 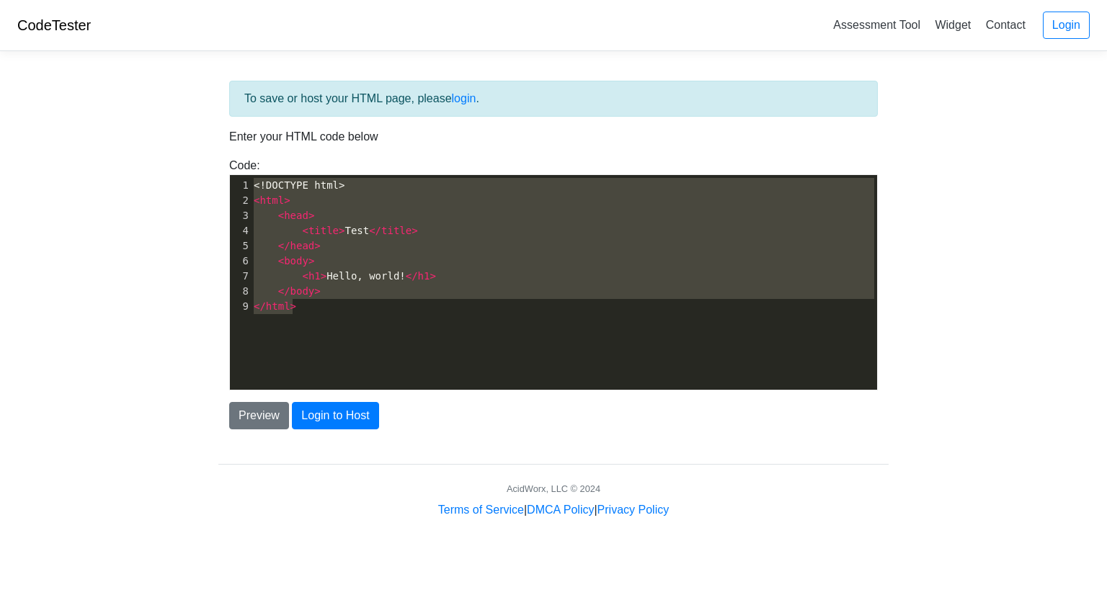 What do you see at coordinates (240, 200) in the screenshot?
I see `div: 2` at bounding box center [240, 200].